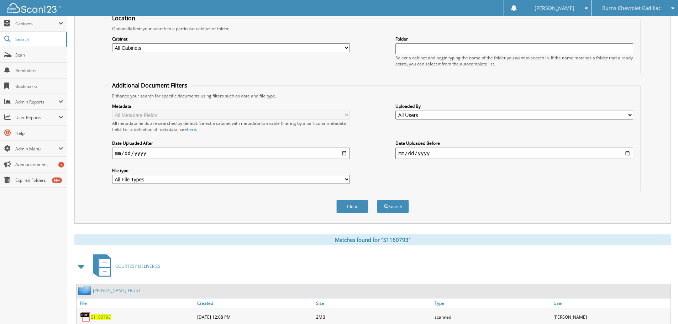 This screenshot has width=678, height=324. I want to click on a: COURTESY DELIVERIES, so click(125, 266).